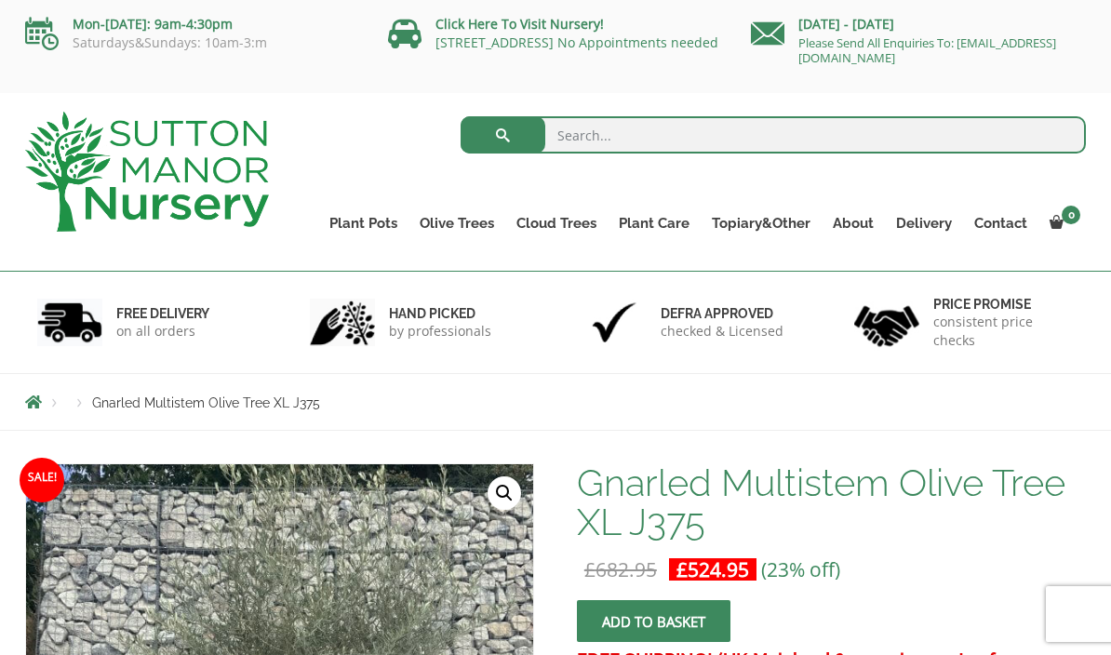  I want to click on a: Delivery, so click(924, 223).